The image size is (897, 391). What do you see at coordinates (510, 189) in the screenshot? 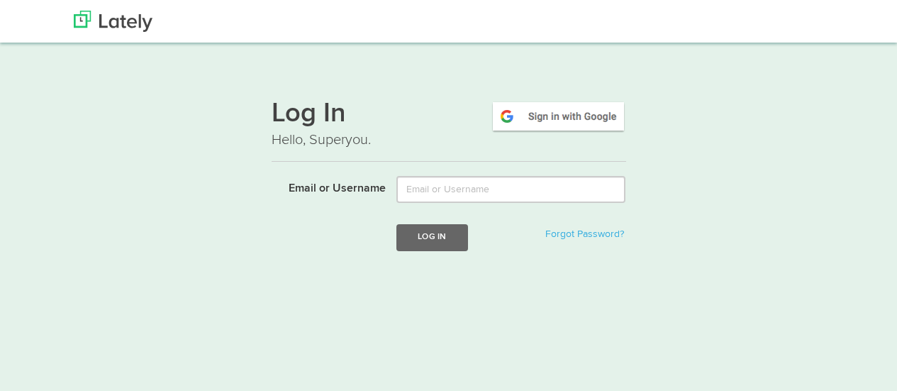
I see `input: Email or Username` at bounding box center [510, 189].